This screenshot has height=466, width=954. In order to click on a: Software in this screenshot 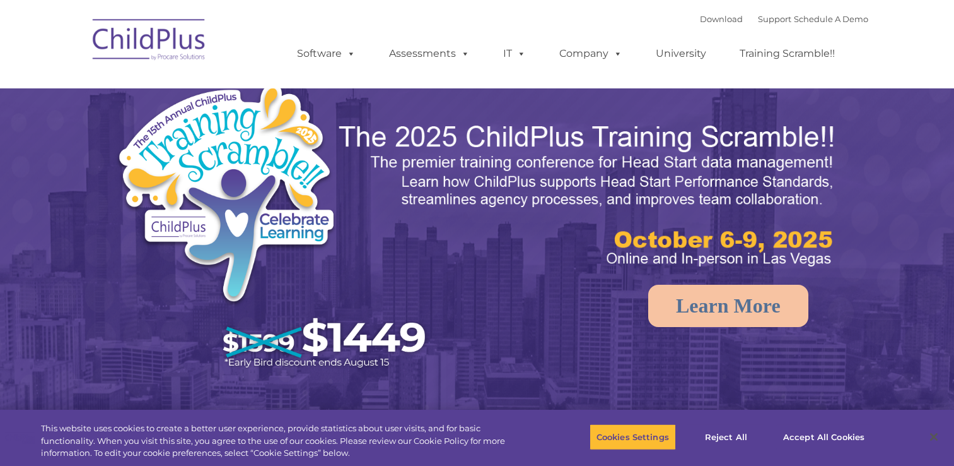, I will do `click(326, 54)`.